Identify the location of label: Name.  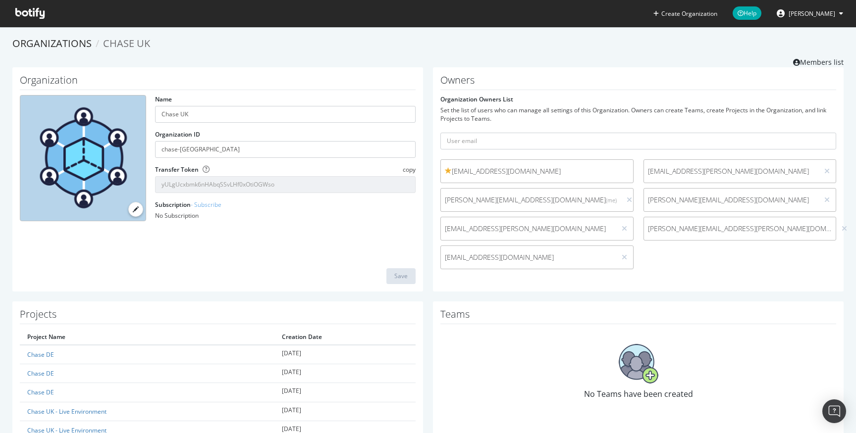
(163, 99).